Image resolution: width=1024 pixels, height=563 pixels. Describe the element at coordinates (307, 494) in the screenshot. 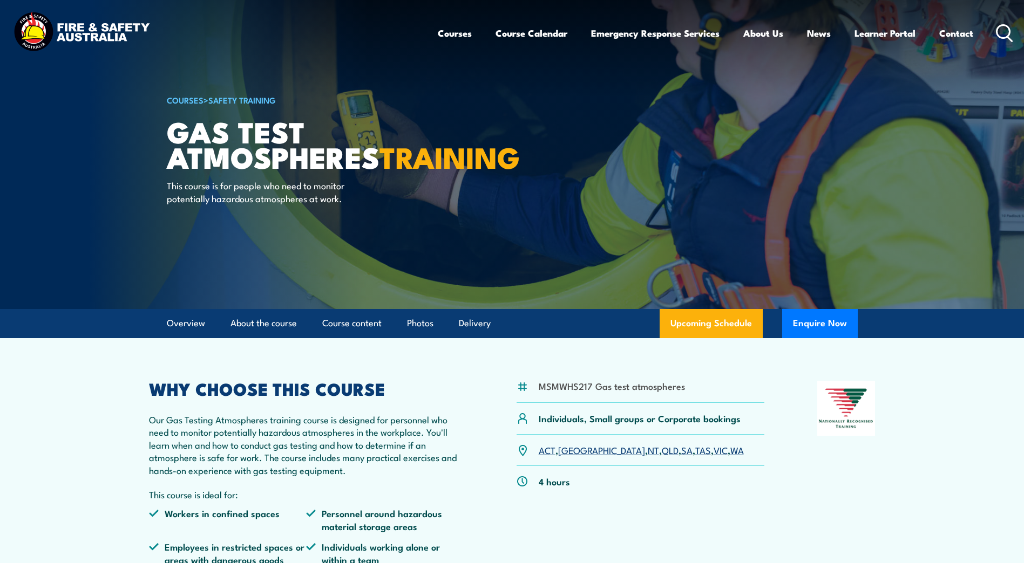

I see `p: This course is ideal for:` at that location.